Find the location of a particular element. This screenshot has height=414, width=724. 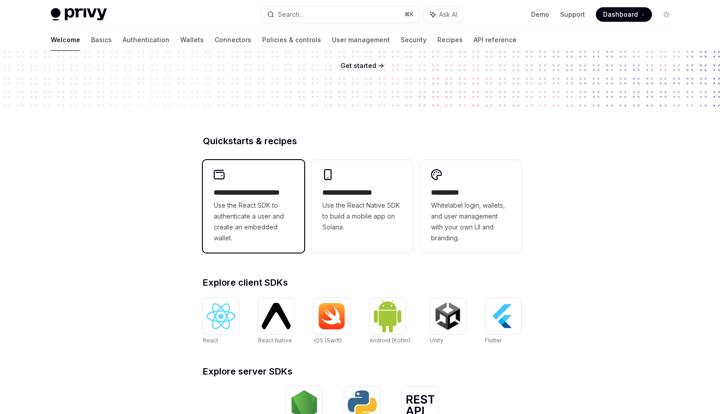

span: Whitelabel login, wallets, and user management with your own UI and branding. is located at coordinates (471, 221).